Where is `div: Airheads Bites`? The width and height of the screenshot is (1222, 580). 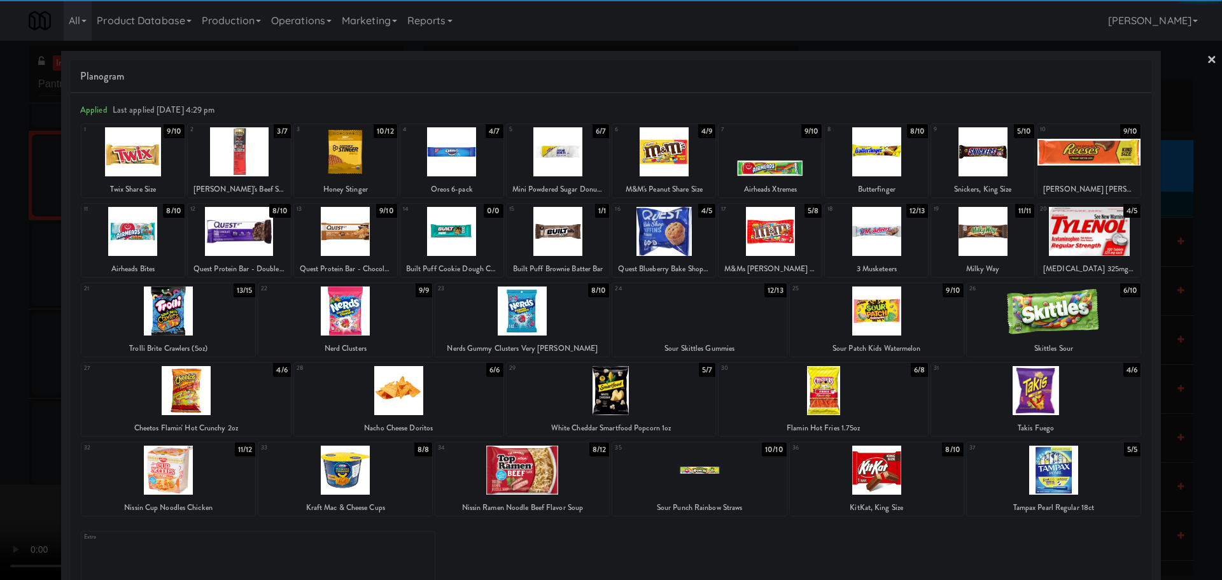
div: Airheads Bites is located at coordinates (133, 269).